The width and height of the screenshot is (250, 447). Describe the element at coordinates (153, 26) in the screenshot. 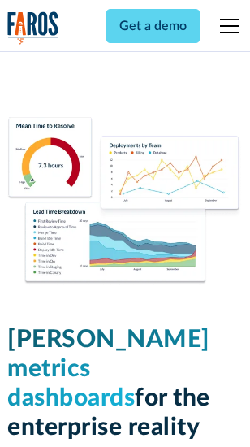

I see `a: Get a demo` at that location.